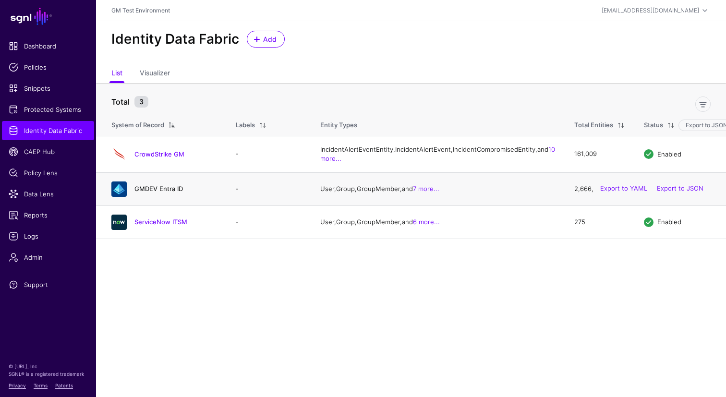 This screenshot has height=397, width=726. What do you see at coordinates (48, 257) in the screenshot?
I see `a: Admin` at bounding box center [48, 257].